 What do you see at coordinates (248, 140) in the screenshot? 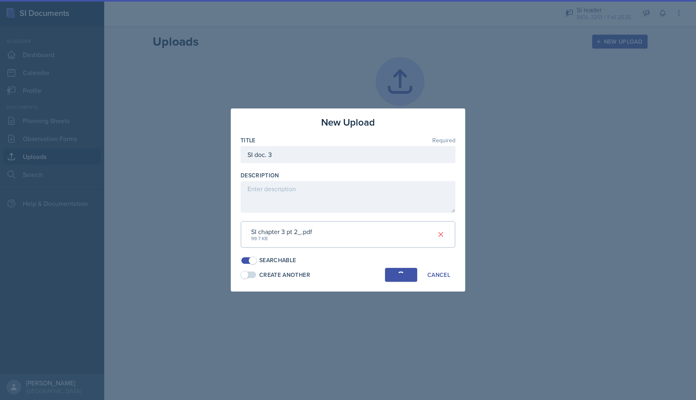
I see `label: Title` at bounding box center [248, 140].